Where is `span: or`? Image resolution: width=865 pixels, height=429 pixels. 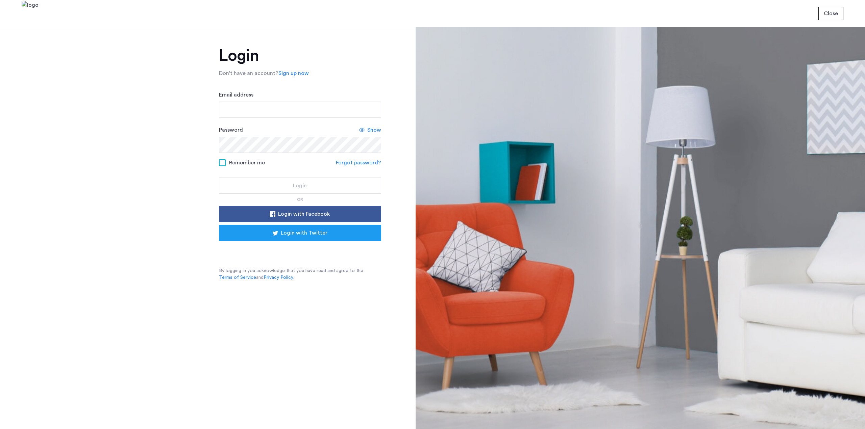 span: or is located at coordinates (300, 200).